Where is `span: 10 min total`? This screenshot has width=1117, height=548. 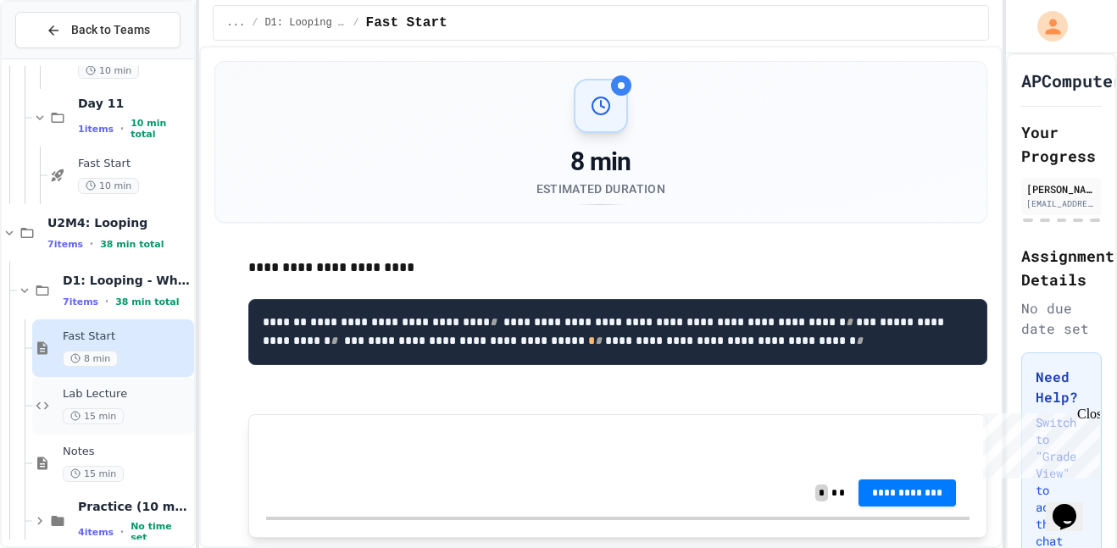
span: 10 min total is located at coordinates (160, 129).